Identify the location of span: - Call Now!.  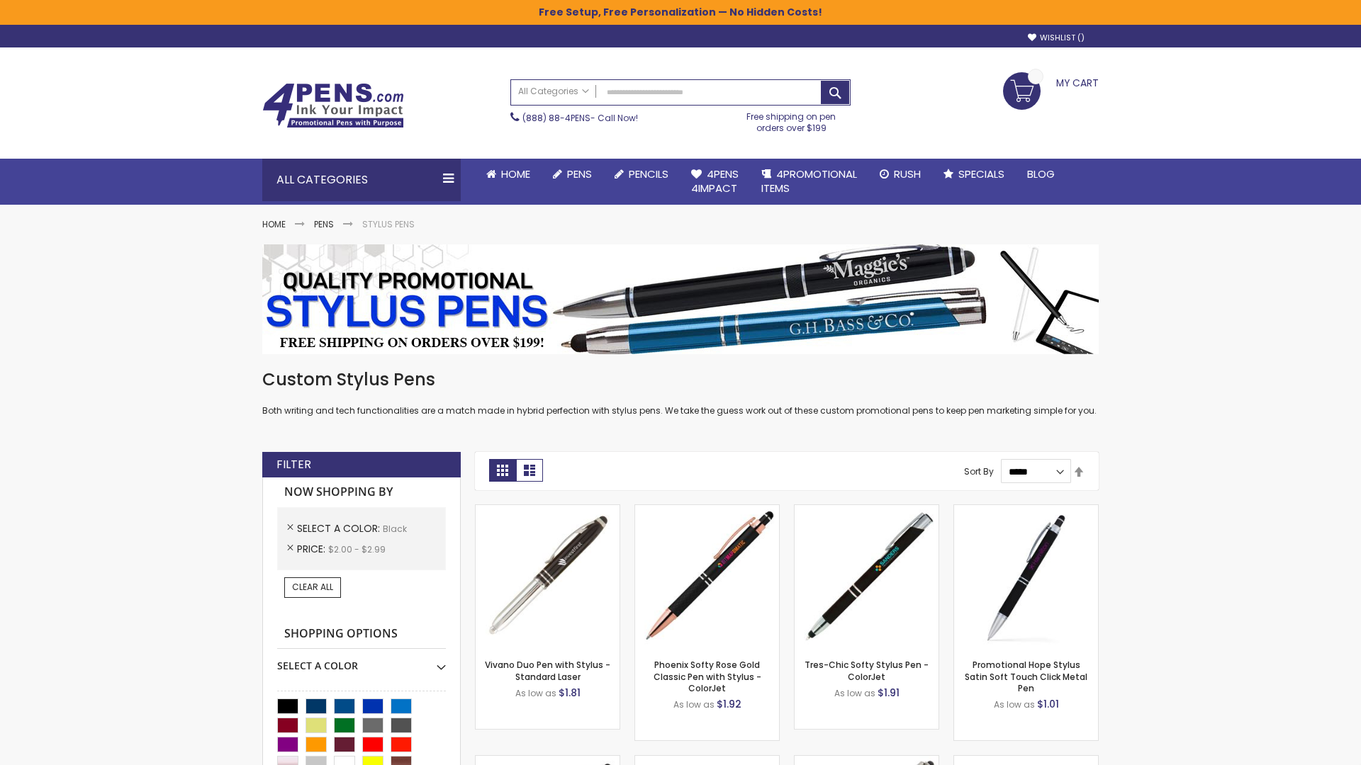
(580, 118).